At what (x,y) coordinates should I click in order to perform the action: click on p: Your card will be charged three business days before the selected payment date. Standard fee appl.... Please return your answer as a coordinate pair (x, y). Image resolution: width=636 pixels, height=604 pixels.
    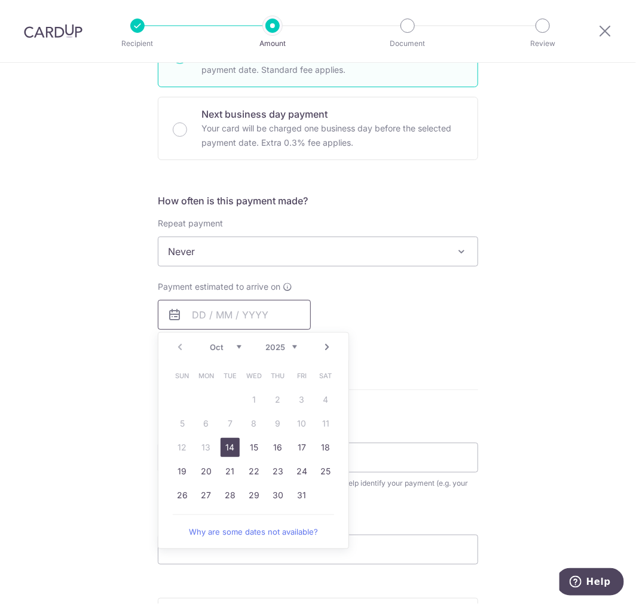
    Looking at the image, I should click on (332, 63).